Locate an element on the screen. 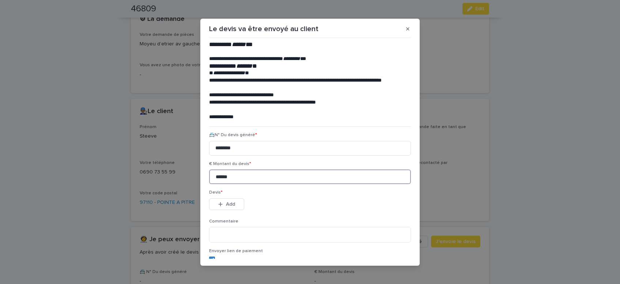 Image resolution: width=620 pixels, height=284 pixels. span: 📇N° Du devis généré is located at coordinates (233, 135).